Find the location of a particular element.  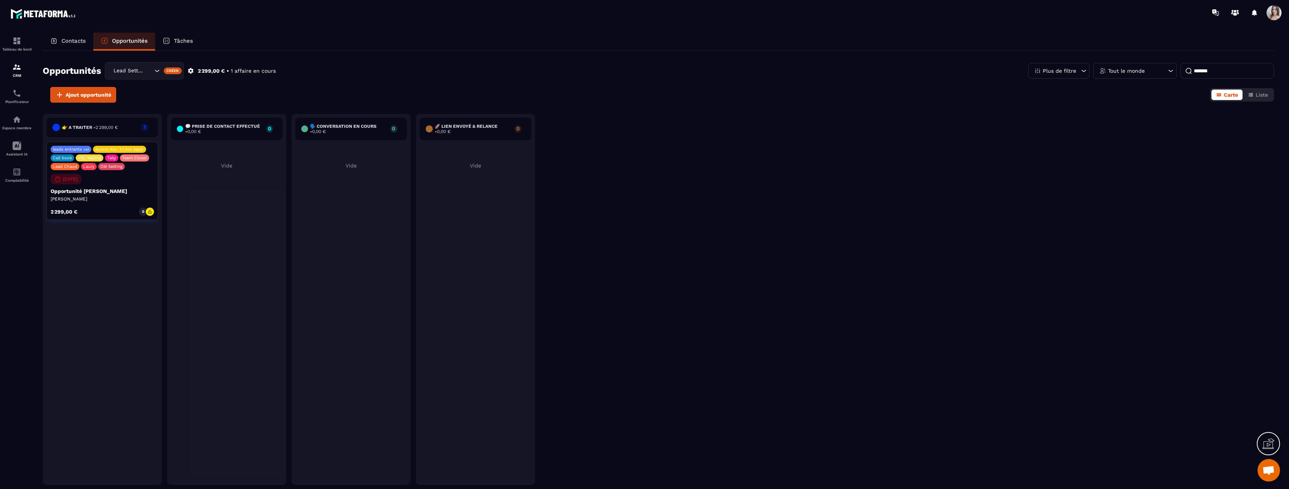

h6: 👉 A traiter - is located at coordinates (90, 127).